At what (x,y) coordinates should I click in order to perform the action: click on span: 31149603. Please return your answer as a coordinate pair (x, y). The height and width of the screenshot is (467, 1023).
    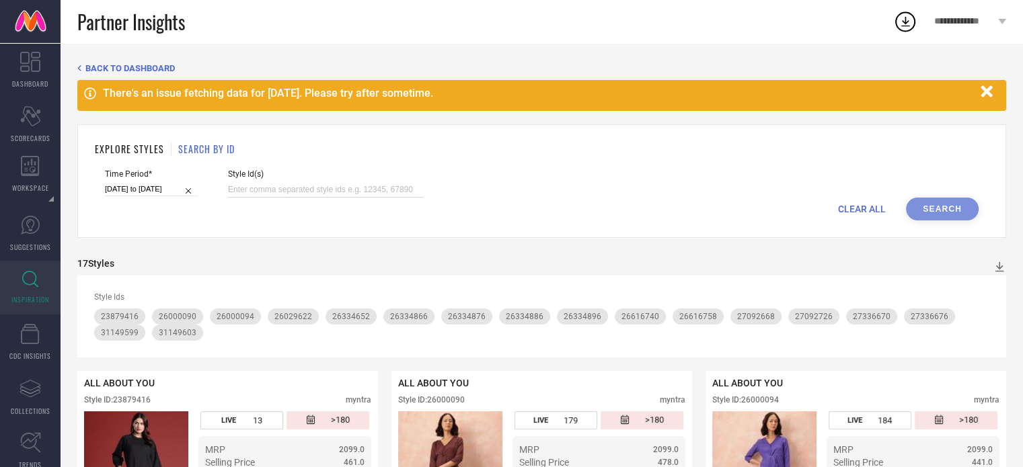
    Looking at the image, I should click on (178, 333).